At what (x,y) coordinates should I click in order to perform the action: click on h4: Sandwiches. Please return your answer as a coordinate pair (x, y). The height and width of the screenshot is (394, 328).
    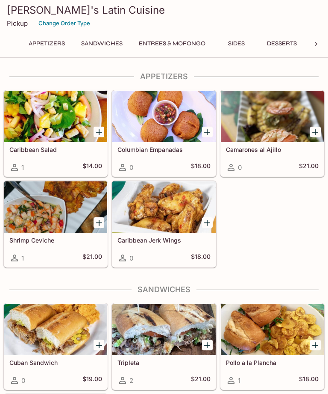
    Looking at the image, I should click on (164, 289).